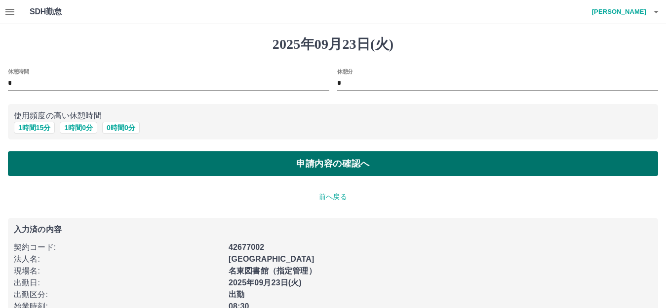 This screenshot has height=308, width=666. Describe the element at coordinates (333, 44) in the screenshot. I see `h1: 2025年09月23日(火)` at that location.